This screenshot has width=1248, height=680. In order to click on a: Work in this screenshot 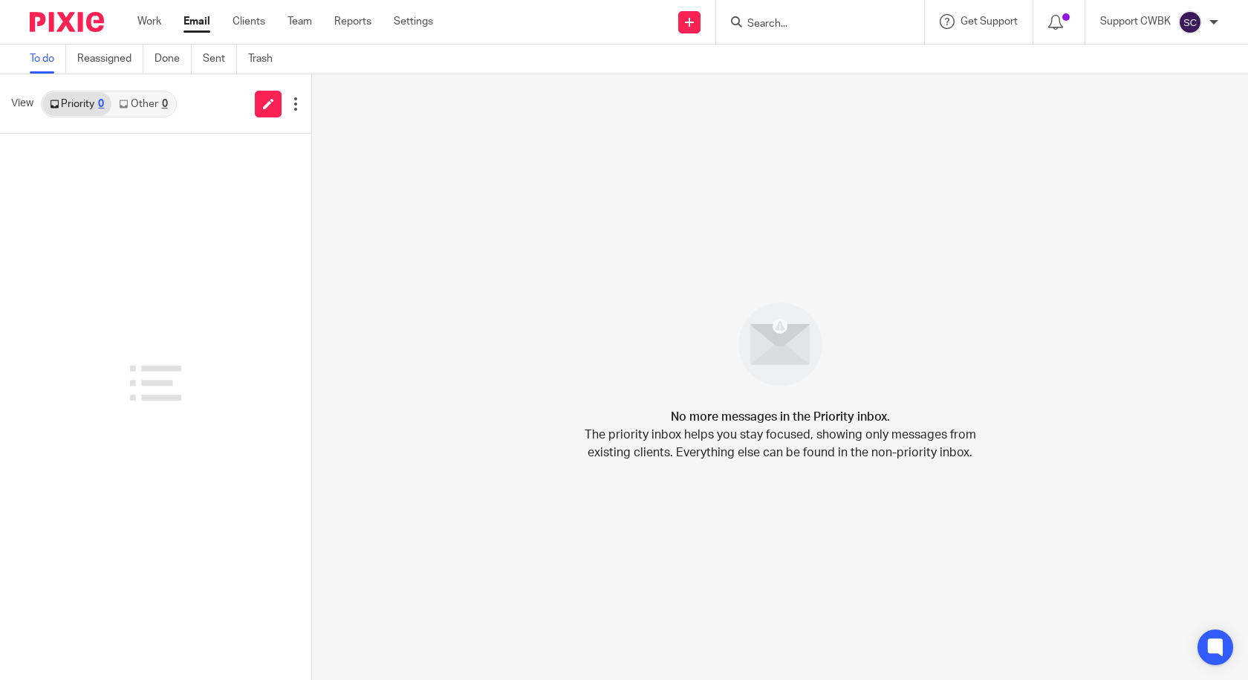, I will do `click(149, 22)`.